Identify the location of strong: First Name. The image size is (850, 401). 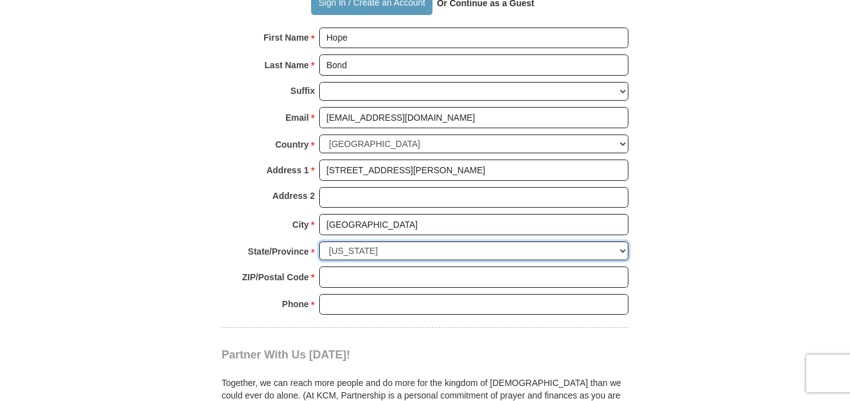
(286, 38).